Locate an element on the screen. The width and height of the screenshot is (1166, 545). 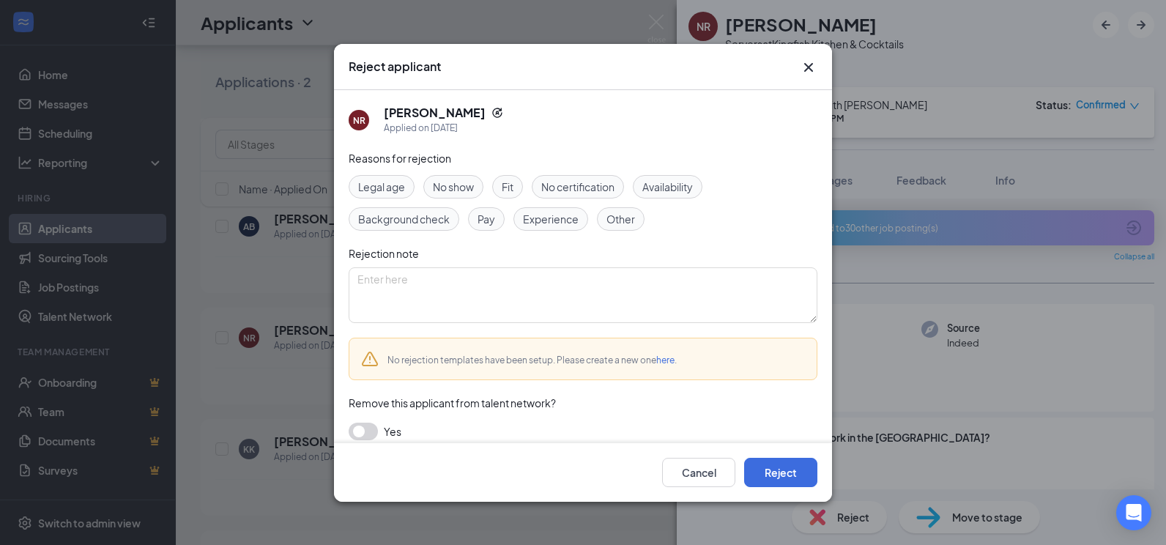
button: Reject is located at coordinates (781, 472).